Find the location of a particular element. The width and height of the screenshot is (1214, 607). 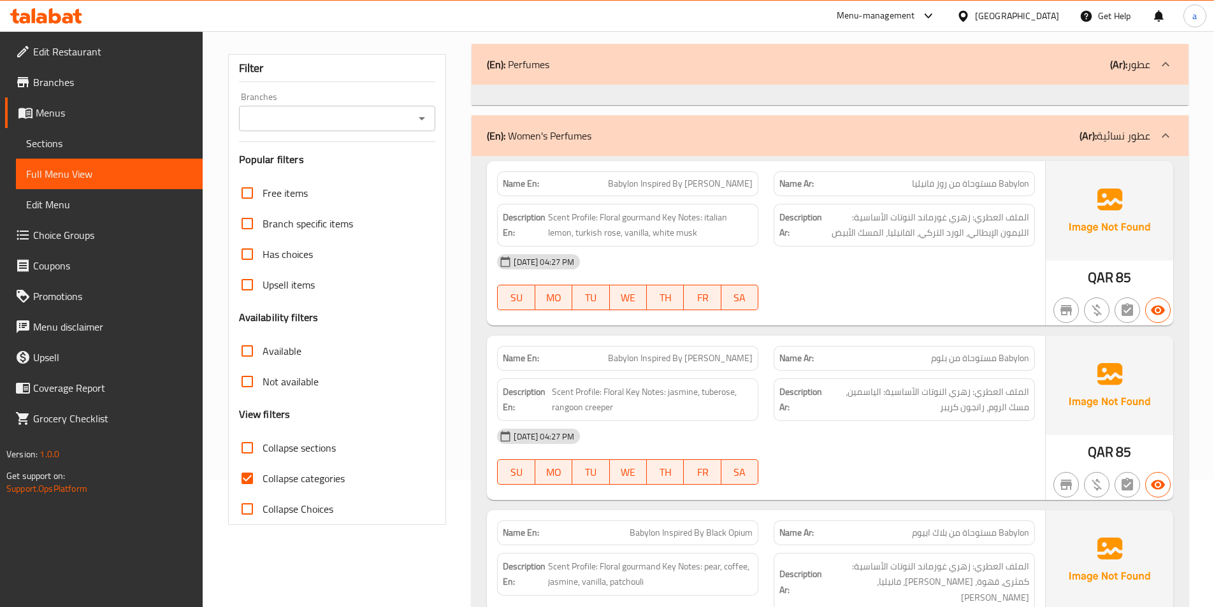

a: Edit Restaurant is located at coordinates (104, 52).